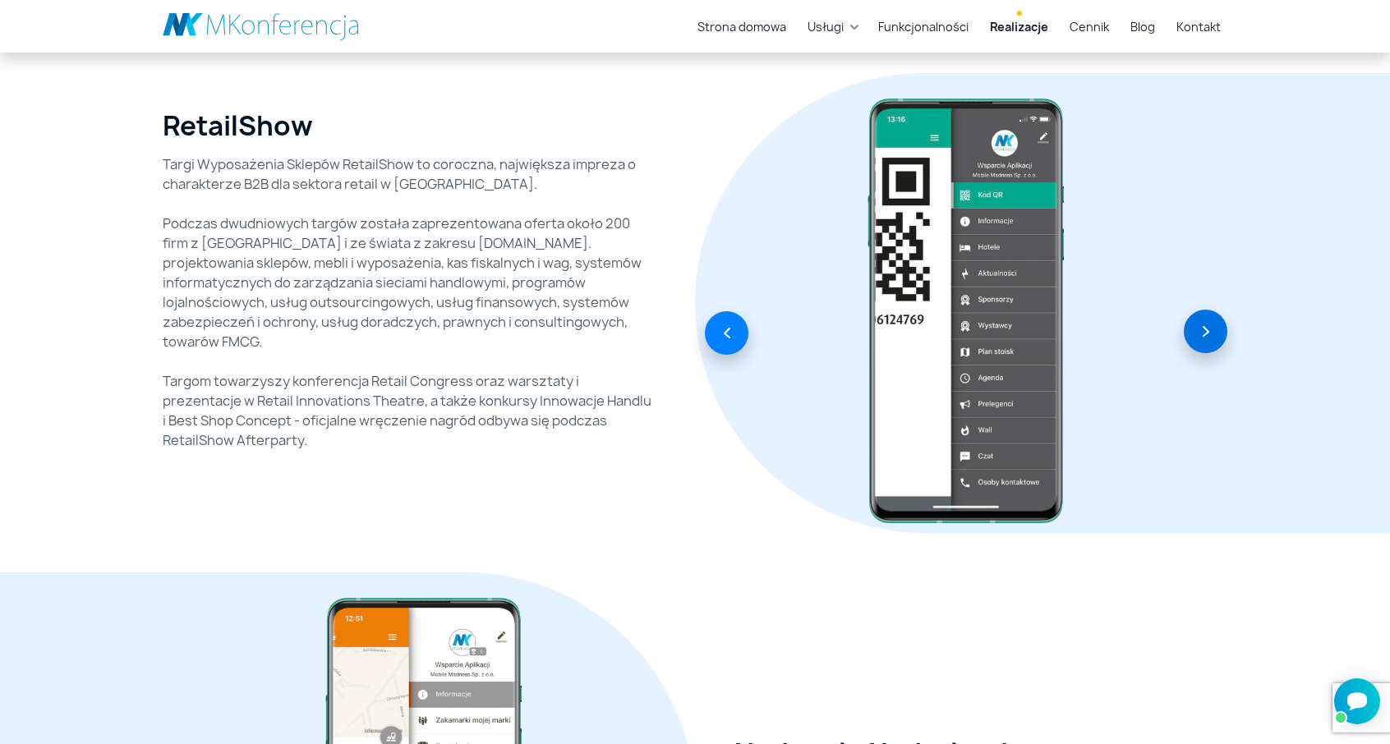 The height and width of the screenshot is (744, 1390). What do you see at coordinates (1142, 26) in the screenshot?
I see `a: Blog` at bounding box center [1142, 26].